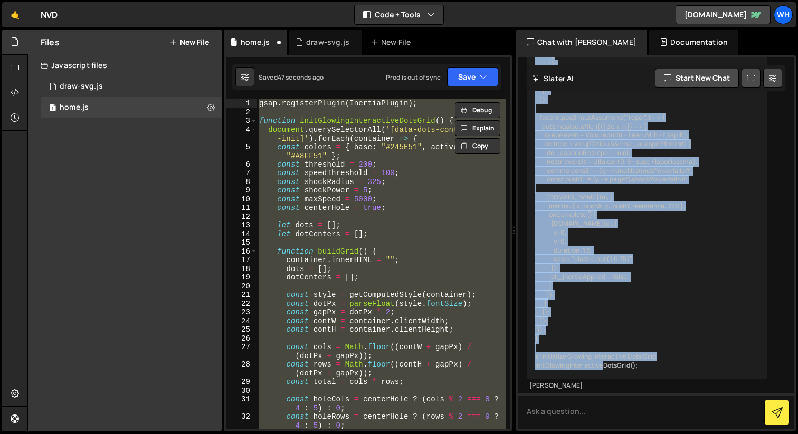  Describe the element at coordinates (241, 382) in the screenshot. I see `div: 29` at that location.